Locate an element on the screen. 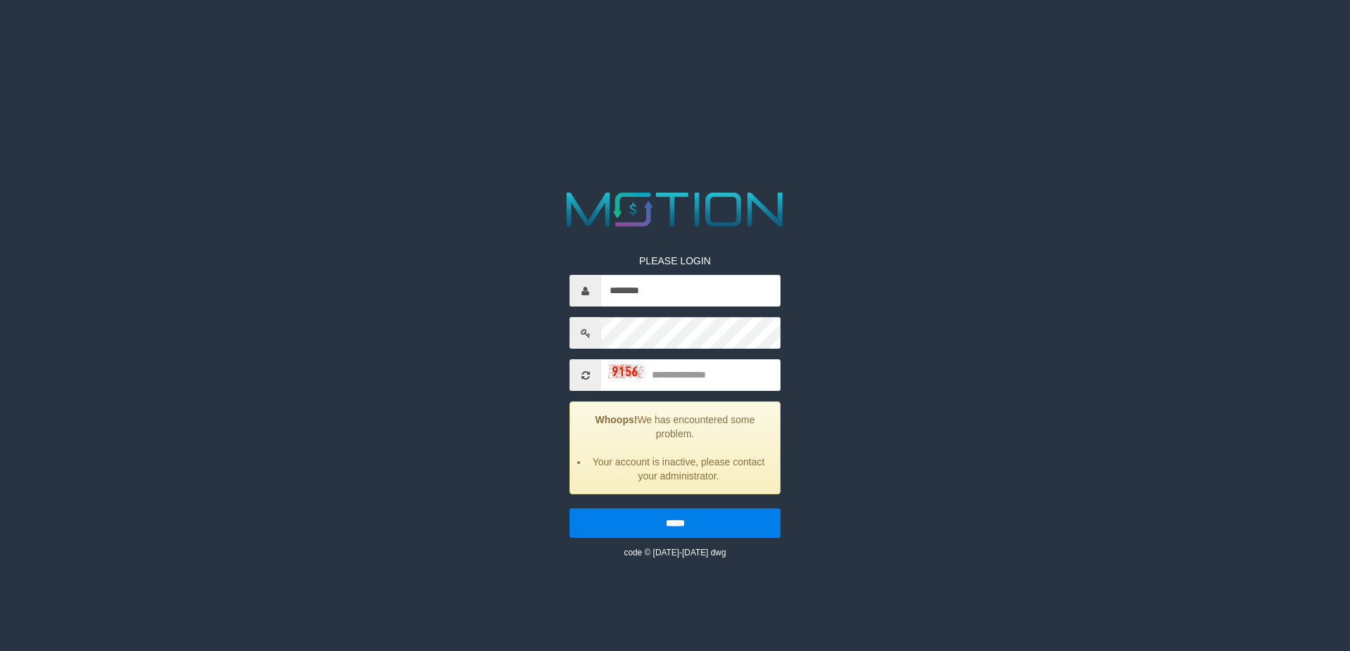 The width and height of the screenshot is (1350, 651). p: PLEASE LOGIN is located at coordinates (675, 261).